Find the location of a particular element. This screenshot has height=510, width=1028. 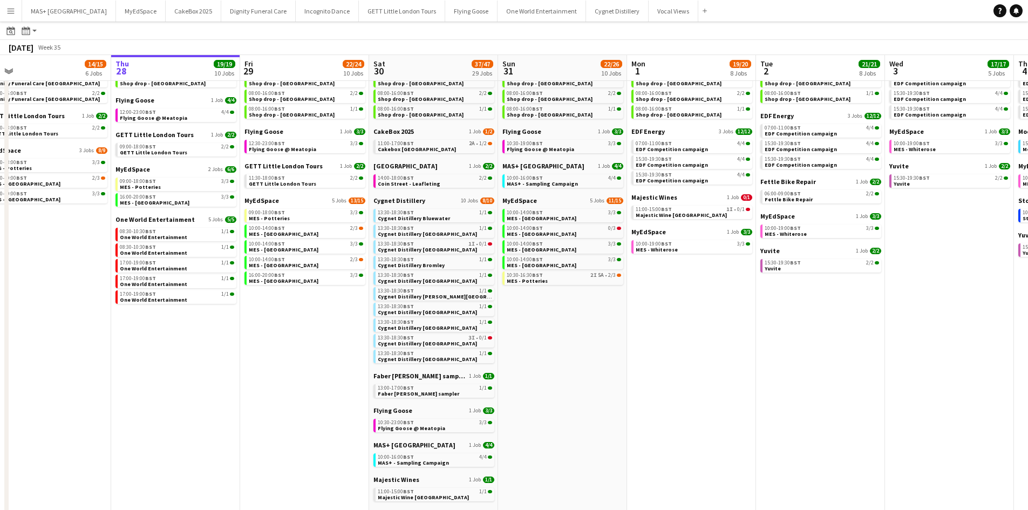

button: GETT Little London Tours is located at coordinates (402, 11).